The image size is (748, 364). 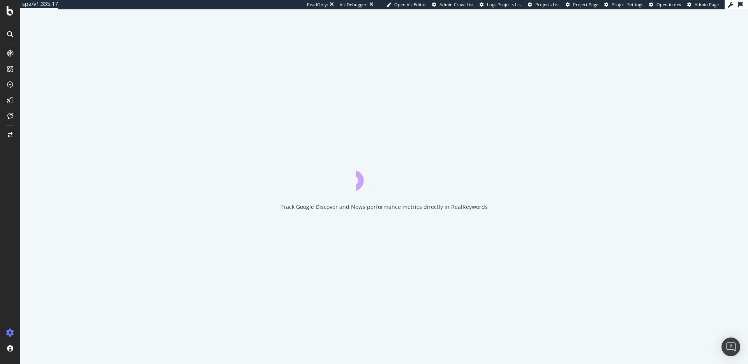 What do you see at coordinates (627, 4) in the screenshot?
I see `span: Project Settings` at bounding box center [627, 4].